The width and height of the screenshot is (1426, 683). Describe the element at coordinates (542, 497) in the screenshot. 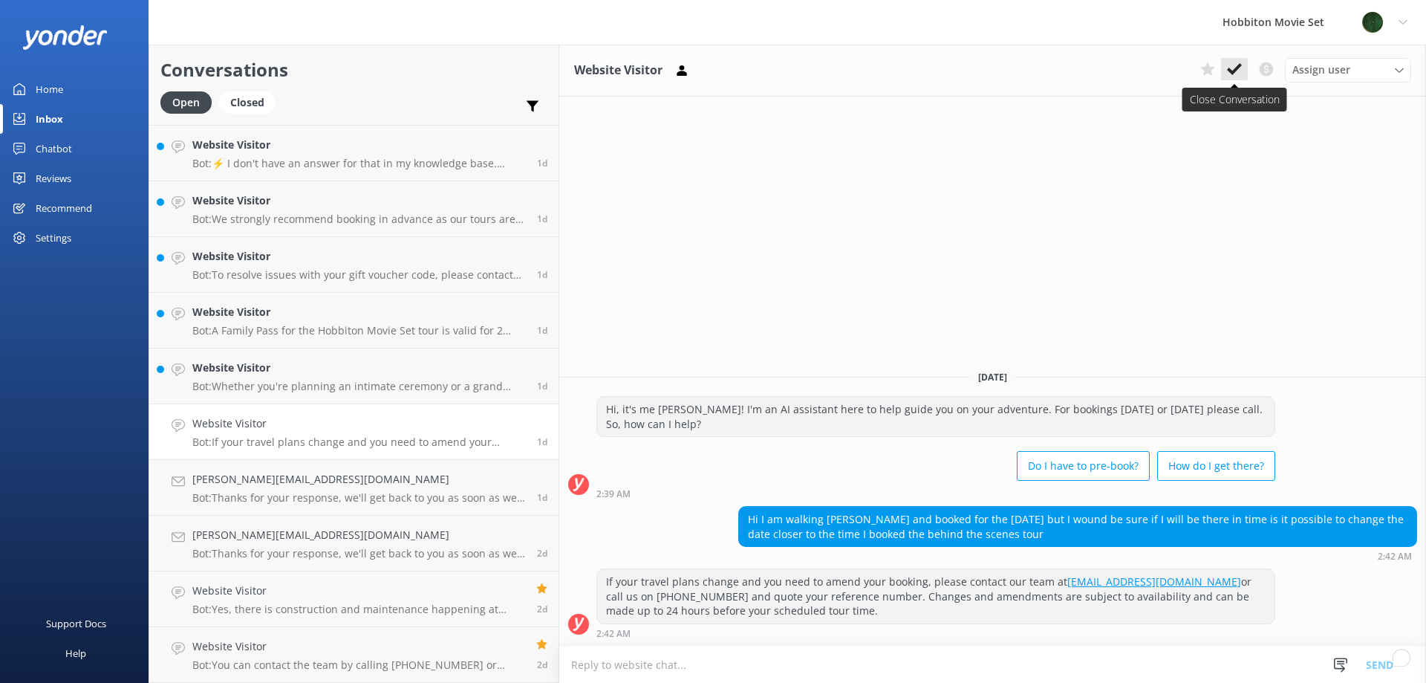

I see `span: Sep 22 2025 11:26am (UTC +12:00) Pacific/Auckland` at that location.